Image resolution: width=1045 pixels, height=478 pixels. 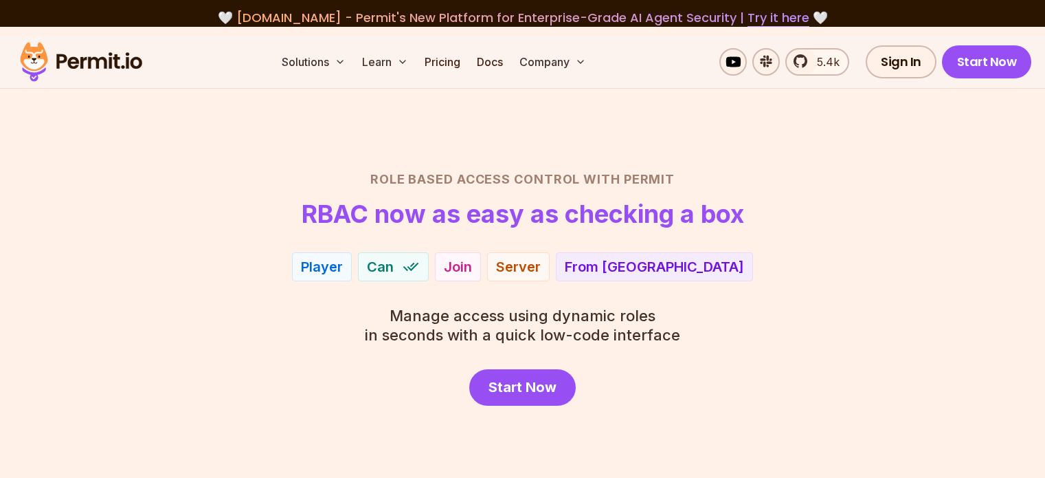 I want to click on h1: RBAC now as easy as checking a box, so click(x=523, y=214).